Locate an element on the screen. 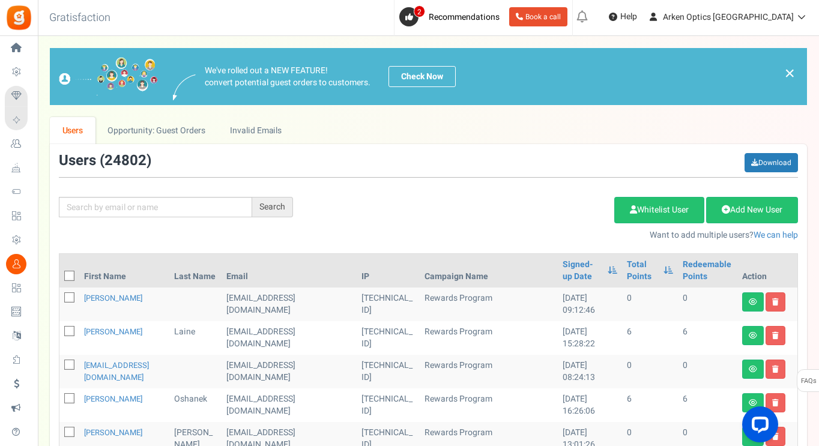  th: Last Name is located at coordinates (195, 271).